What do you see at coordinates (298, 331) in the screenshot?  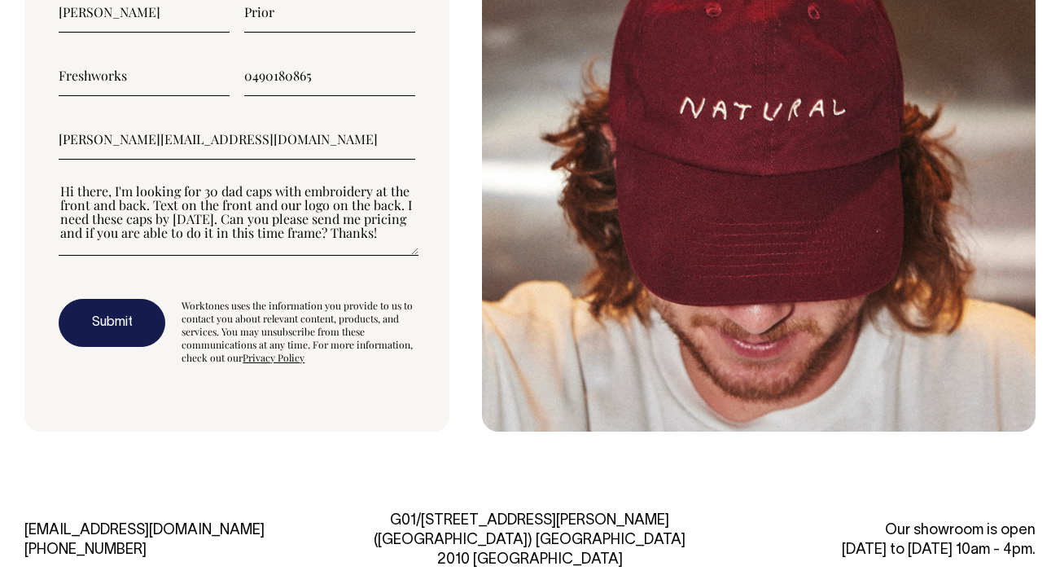 I see `div: Worktones uses the information you provide to us to contact you about relevant content, products,...` at bounding box center [298, 331].